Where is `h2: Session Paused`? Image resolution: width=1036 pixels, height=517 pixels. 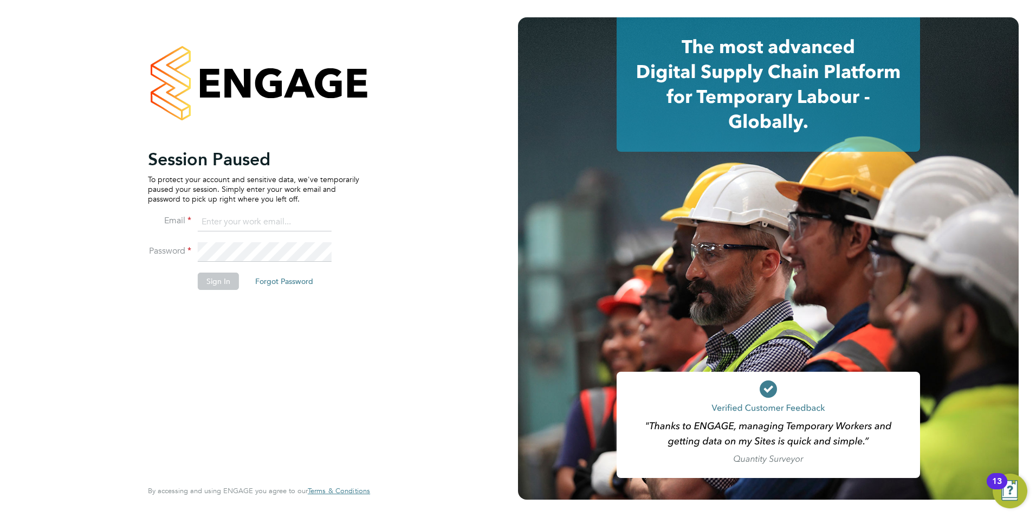 h2: Session Paused is located at coordinates (254, 159).